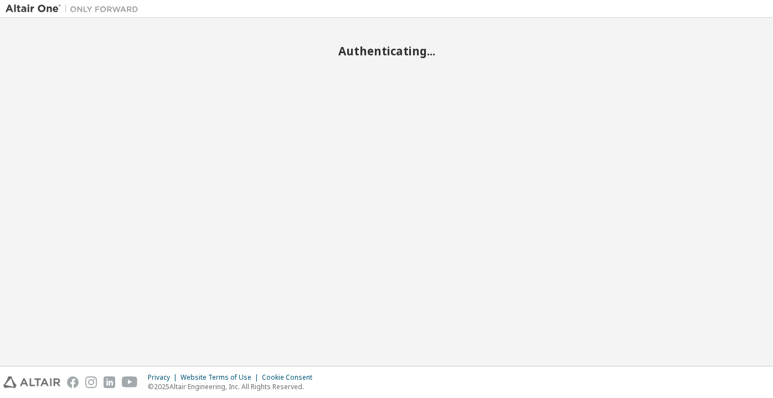 This screenshot has width=773, height=398. Describe the element at coordinates (91, 382) in the screenshot. I see `img: instagram.svg` at that location.